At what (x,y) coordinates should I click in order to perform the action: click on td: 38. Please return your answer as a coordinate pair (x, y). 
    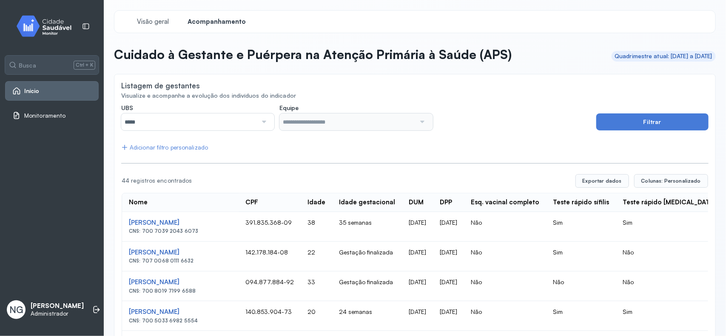
    Looking at the image, I should click on (316, 227).